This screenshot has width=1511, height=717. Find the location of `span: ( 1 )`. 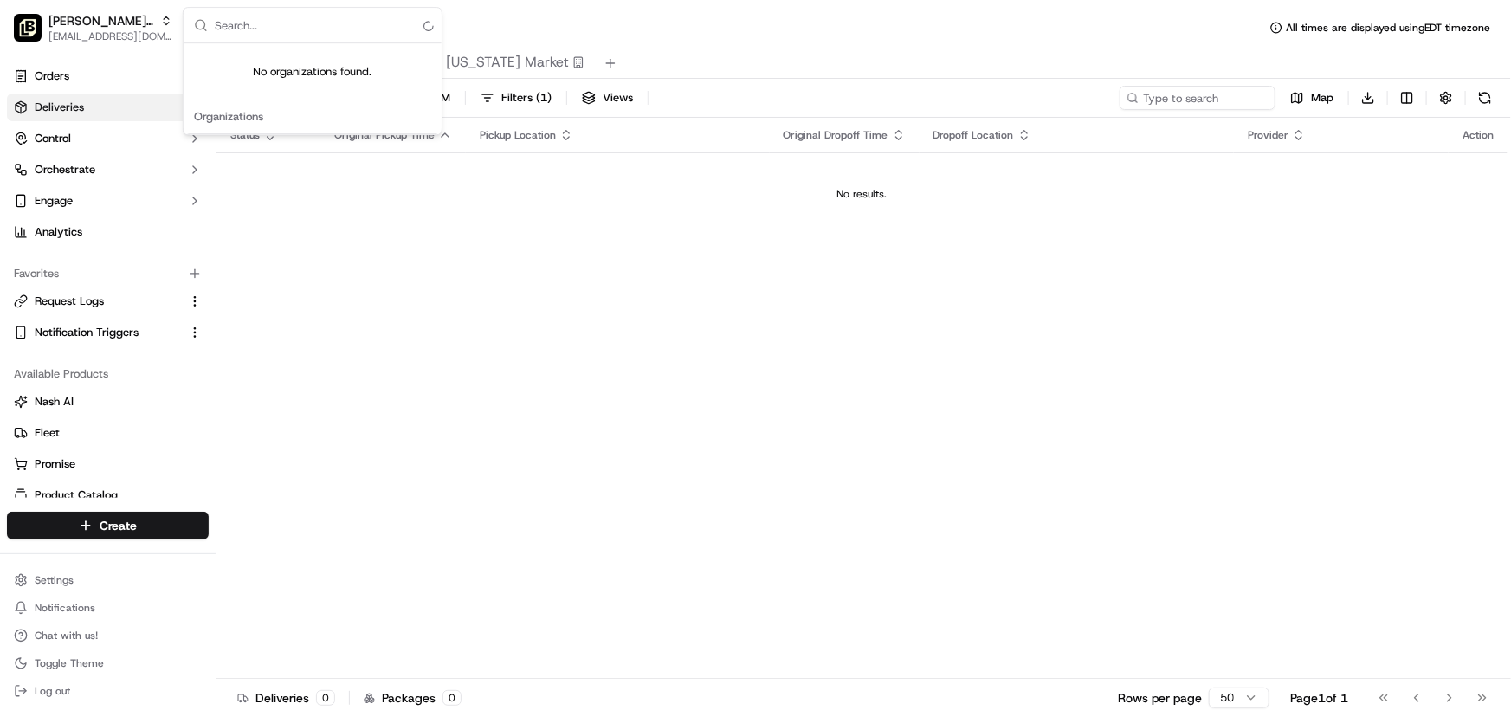

span: ( 1 ) is located at coordinates (544, 98).